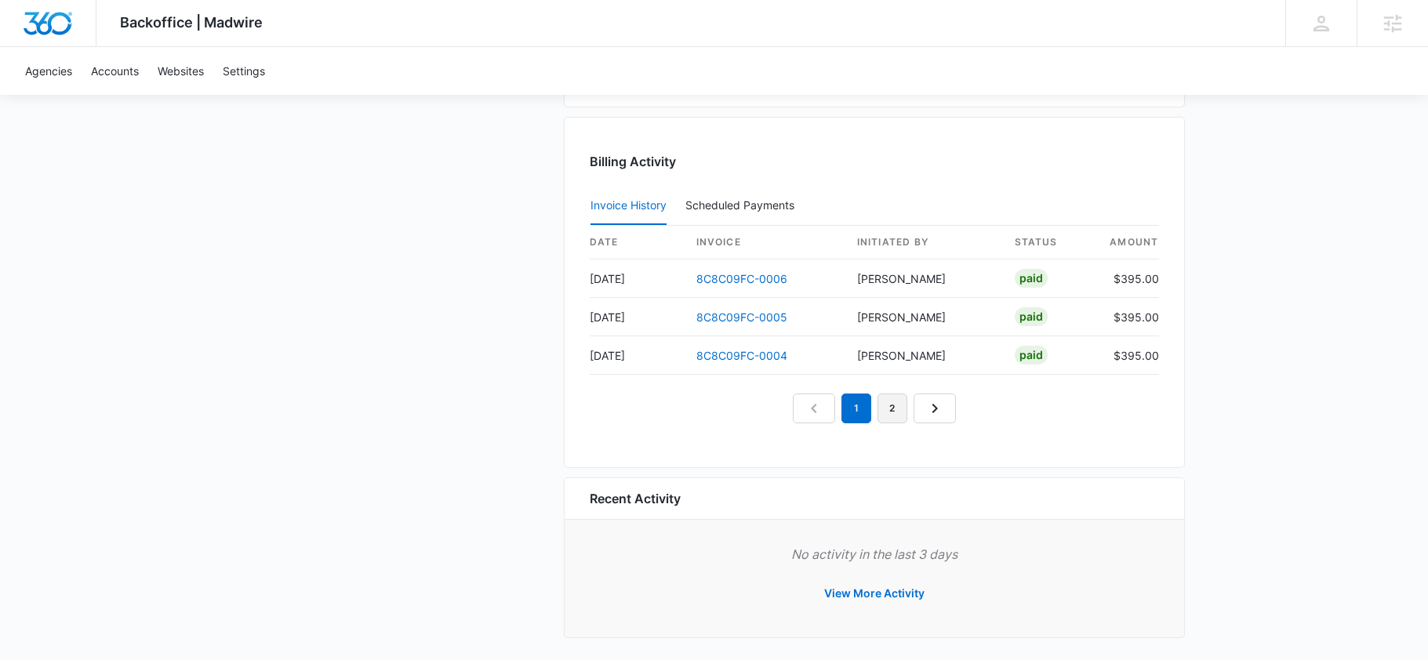 This screenshot has height=660, width=1428. Describe the element at coordinates (244, 71) in the screenshot. I see `a: Settings` at that location.